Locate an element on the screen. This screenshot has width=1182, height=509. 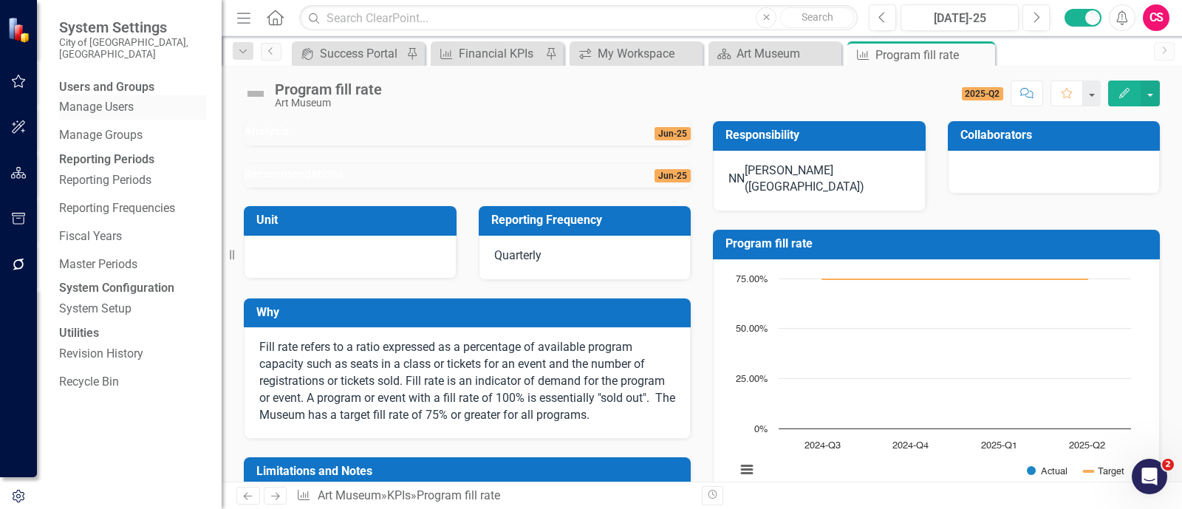
div: Users and Groups is located at coordinates (133, 87).